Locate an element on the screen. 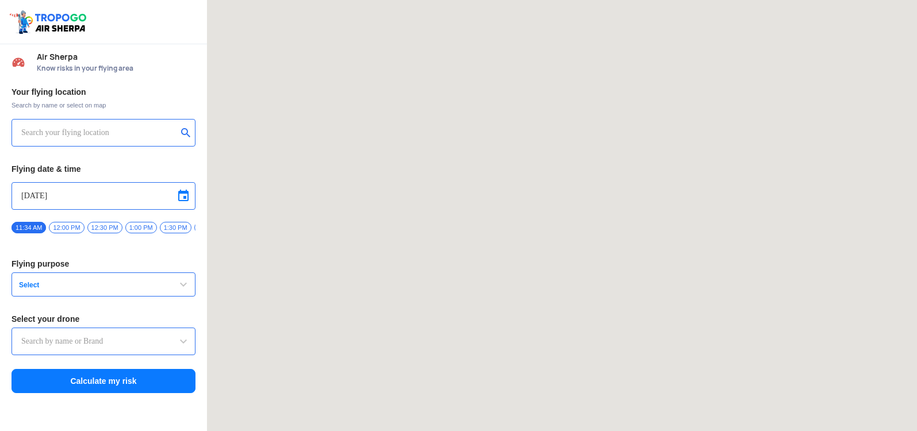  h3: Flying purpose is located at coordinates (103, 264).